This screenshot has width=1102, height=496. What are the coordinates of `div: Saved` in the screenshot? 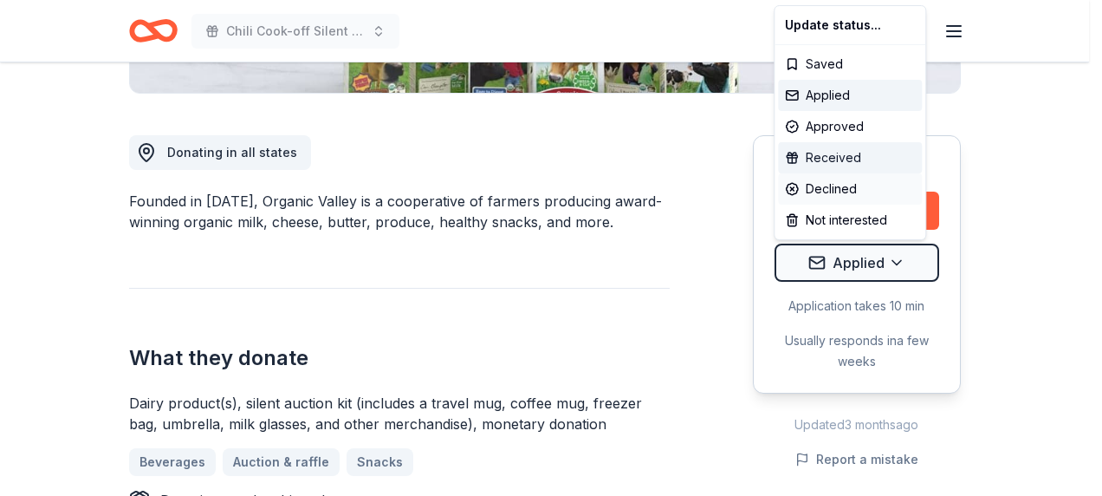 It's located at (850, 64).